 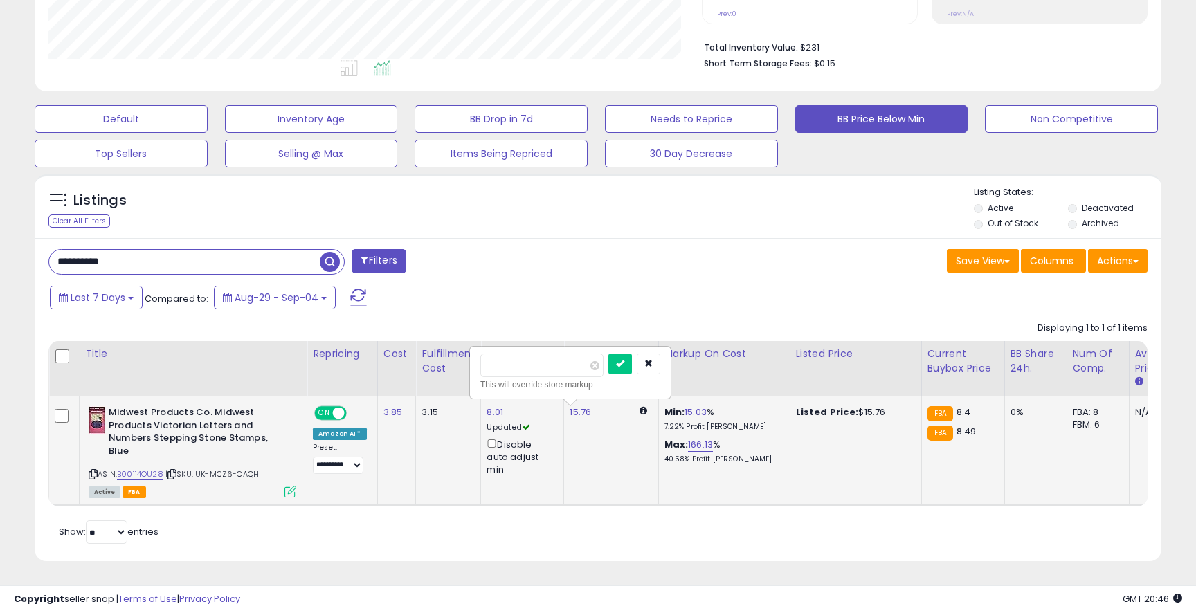 I want to click on div: Num of Comp., so click(x=1098, y=361).